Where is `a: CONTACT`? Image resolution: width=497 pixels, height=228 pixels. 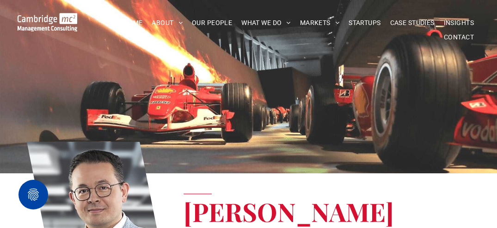 a: CONTACT is located at coordinates (459, 37).